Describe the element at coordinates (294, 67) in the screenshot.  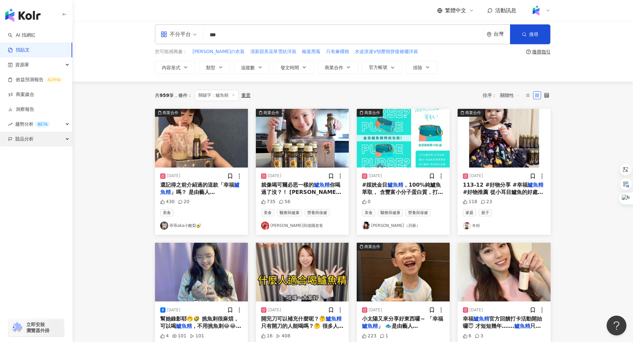
I see `button: 發文時間` at that location.